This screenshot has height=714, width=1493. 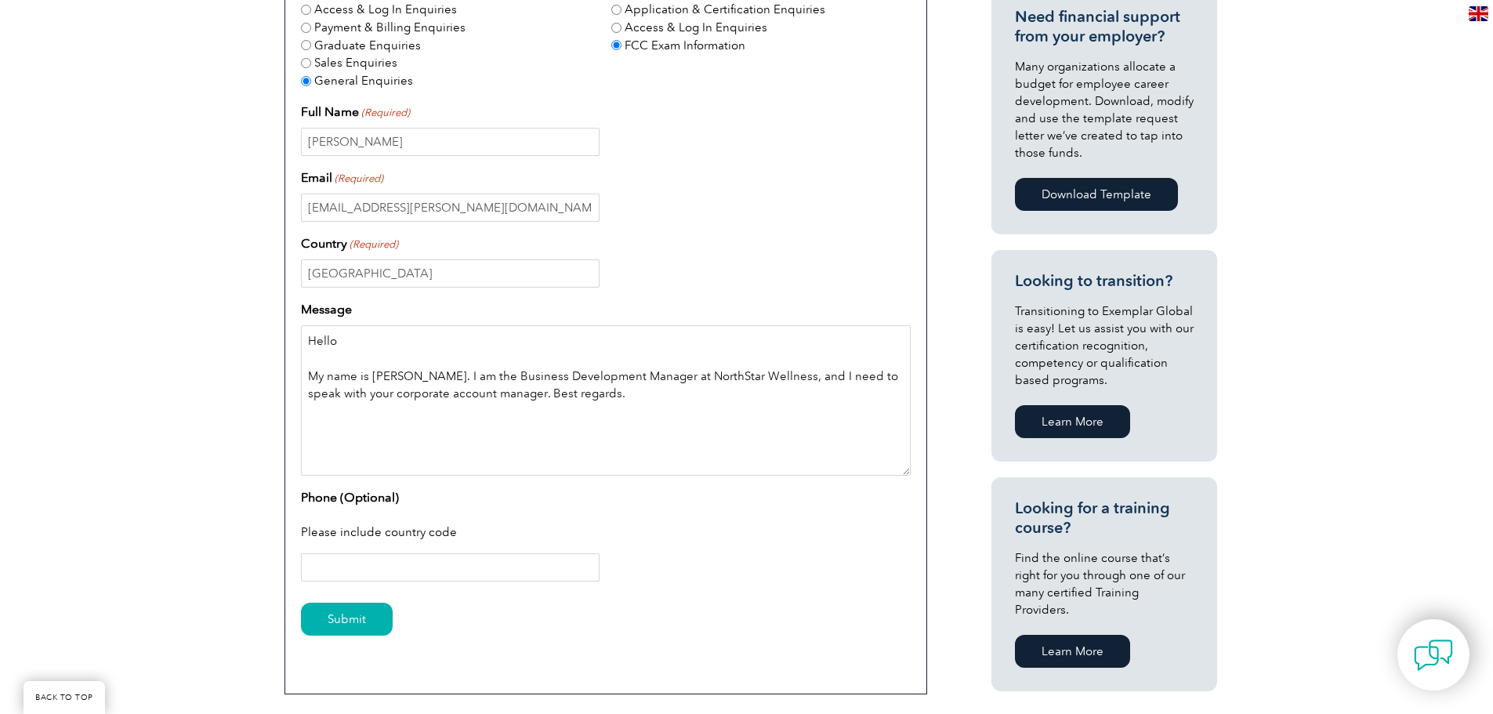 What do you see at coordinates (606, 534) in the screenshot?
I see `div: Please include country code` at bounding box center [606, 534].